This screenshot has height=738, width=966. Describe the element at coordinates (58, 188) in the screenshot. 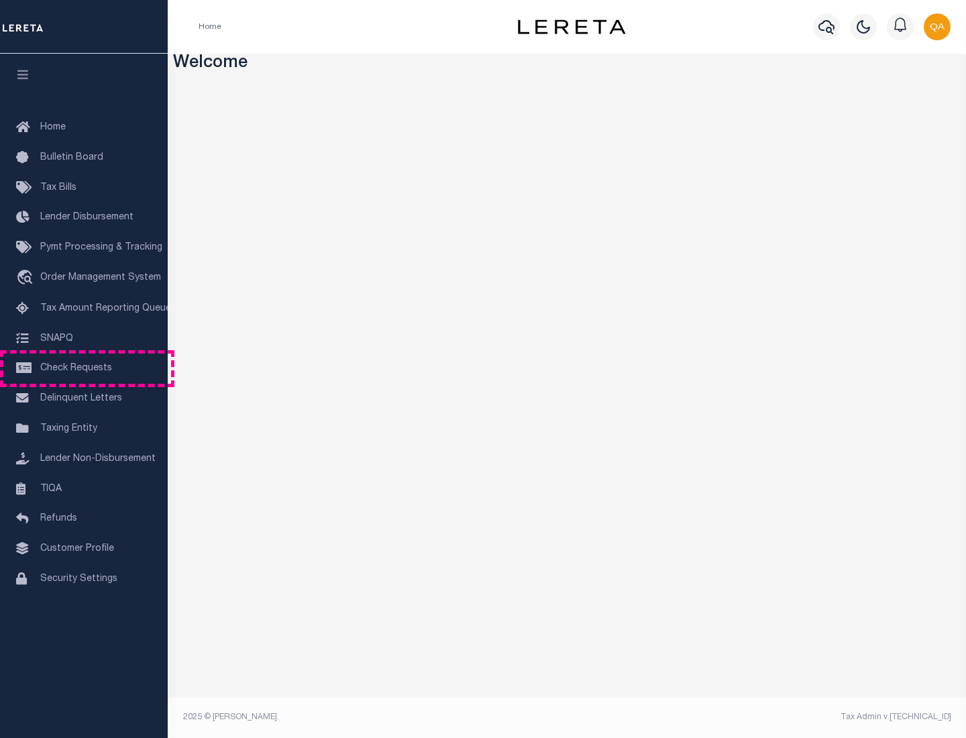

I see `span: Tax Bills` at that location.